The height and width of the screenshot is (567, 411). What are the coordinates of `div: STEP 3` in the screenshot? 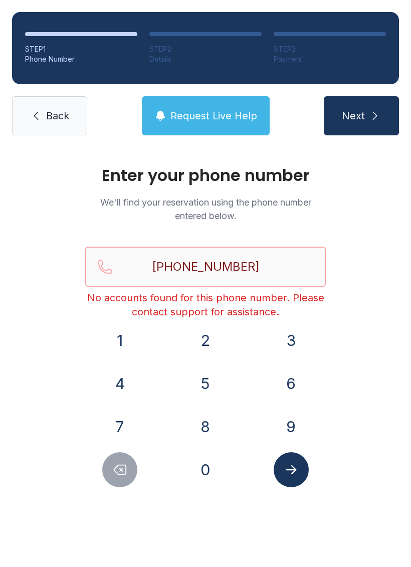 It's located at (330, 49).